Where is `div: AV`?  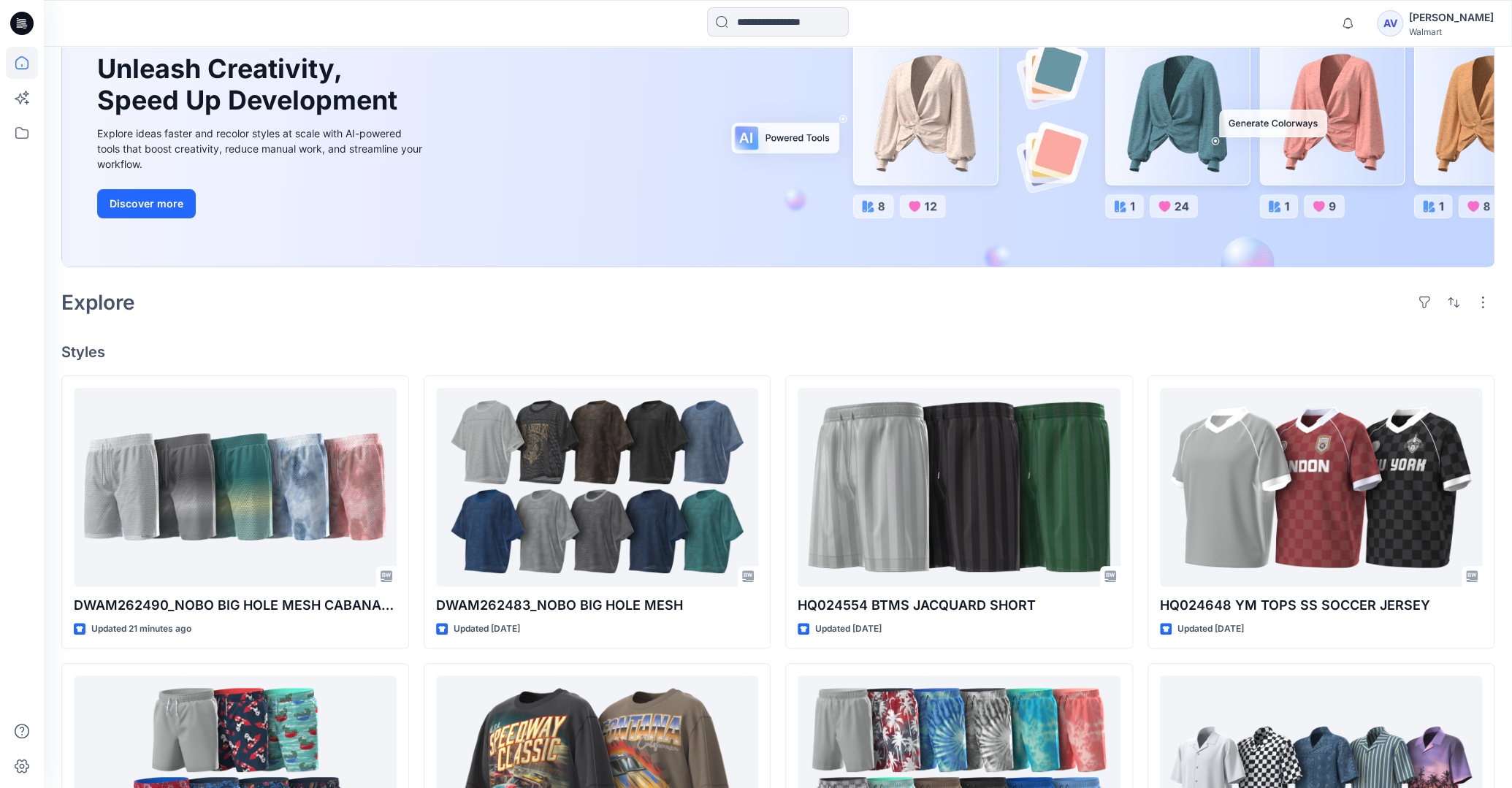 div: AV is located at coordinates (1390, 24).